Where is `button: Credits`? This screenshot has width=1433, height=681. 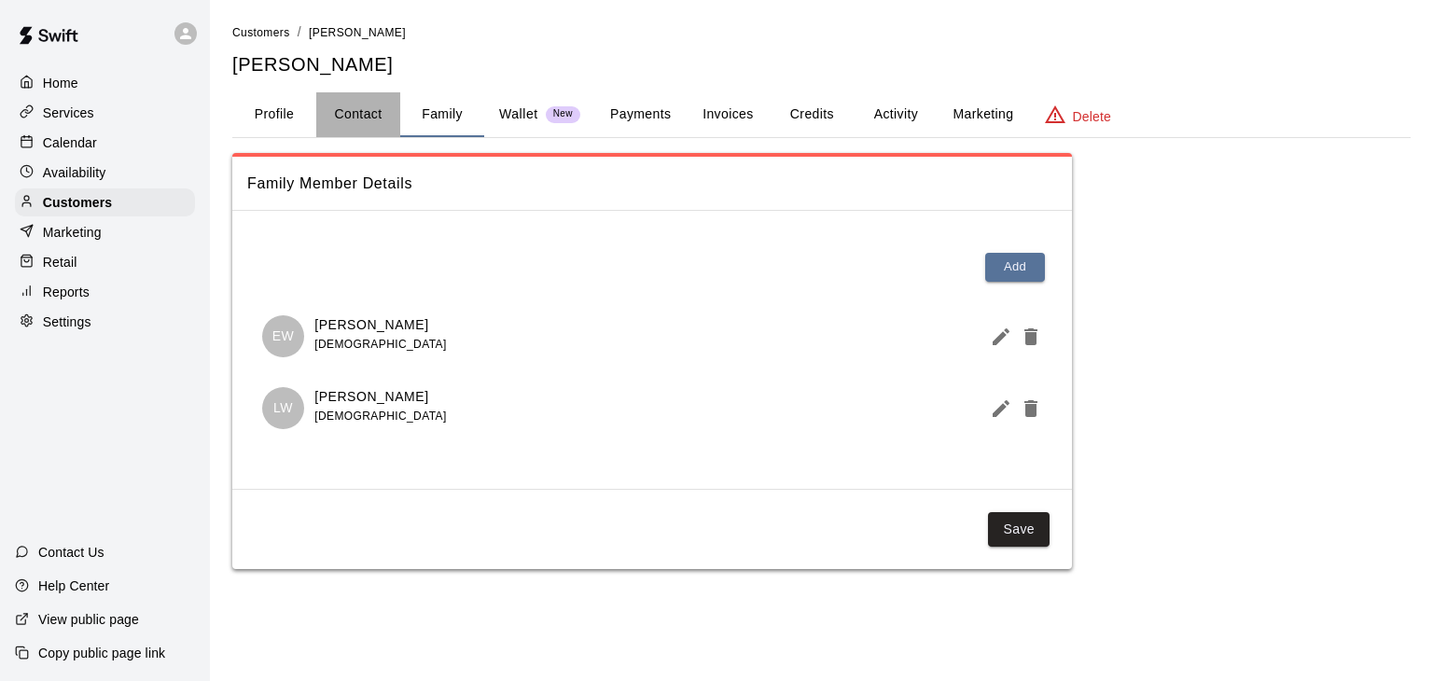 button: Credits is located at coordinates (812, 115).